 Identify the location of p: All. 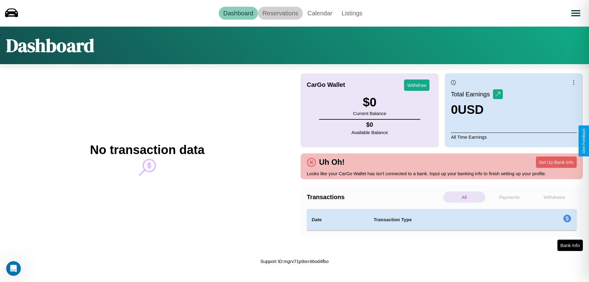
(464, 197).